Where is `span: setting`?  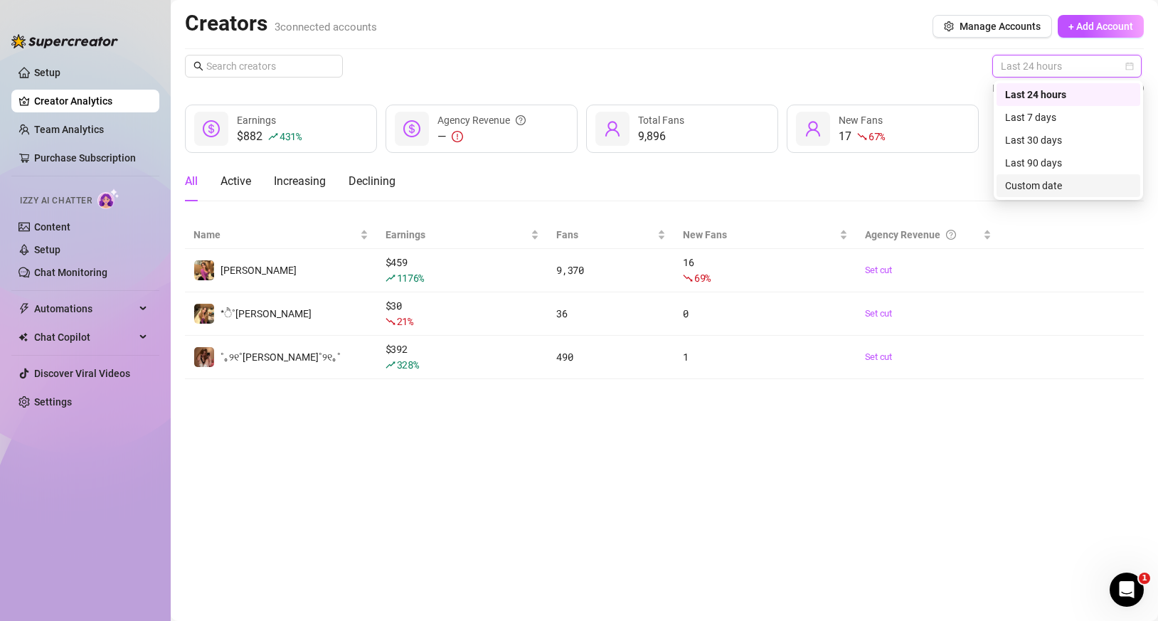
span: setting is located at coordinates (949, 26).